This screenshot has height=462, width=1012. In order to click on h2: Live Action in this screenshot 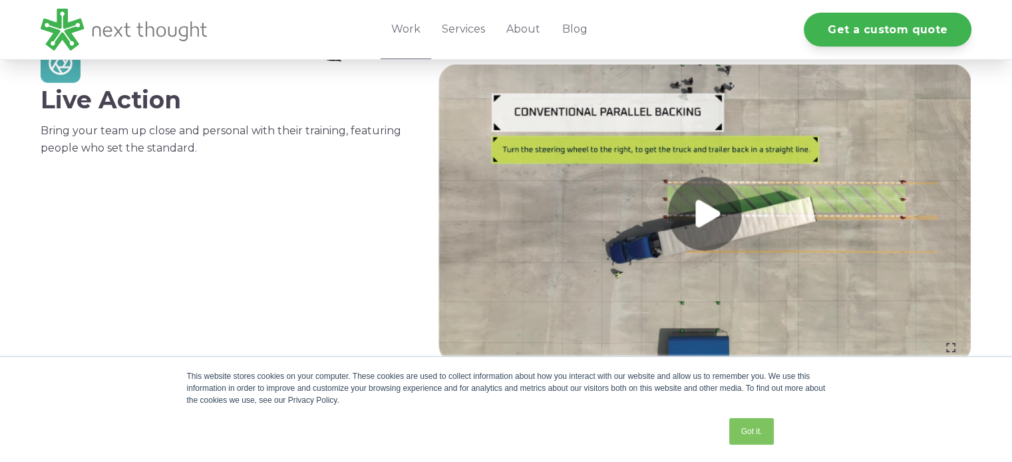, I will do `click(228, 100)`.